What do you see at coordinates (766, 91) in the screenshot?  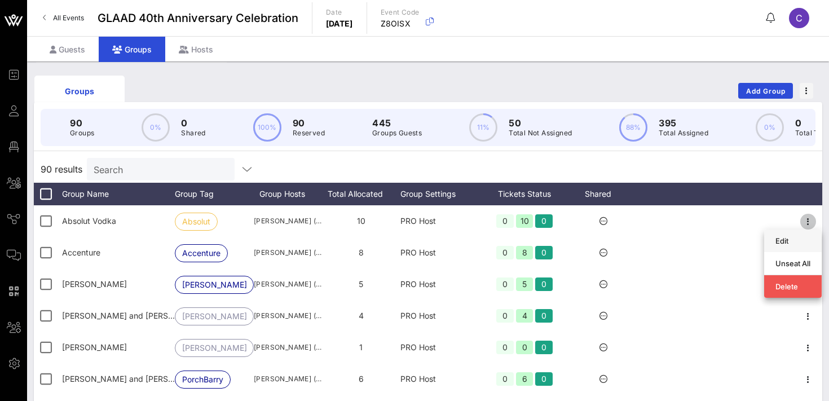 I see `button: Add Group` at bounding box center [766, 91].